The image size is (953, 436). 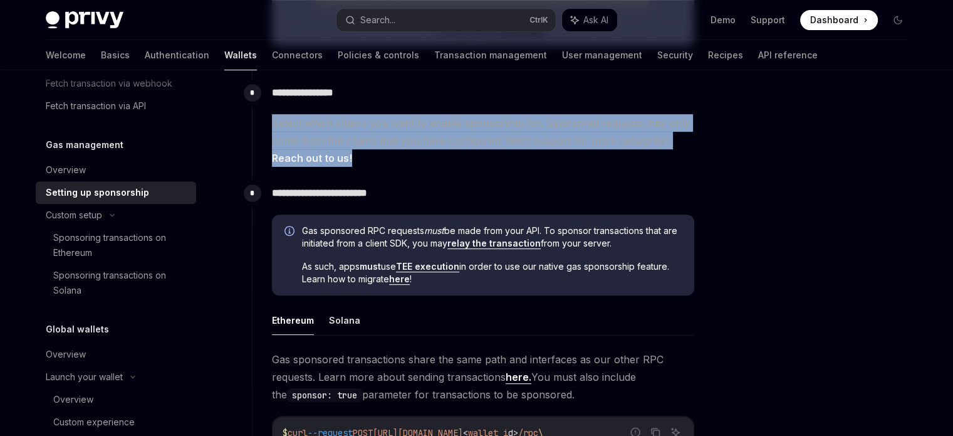 What do you see at coordinates (66, 55) in the screenshot?
I see `a: Welcome` at bounding box center [66, 55].